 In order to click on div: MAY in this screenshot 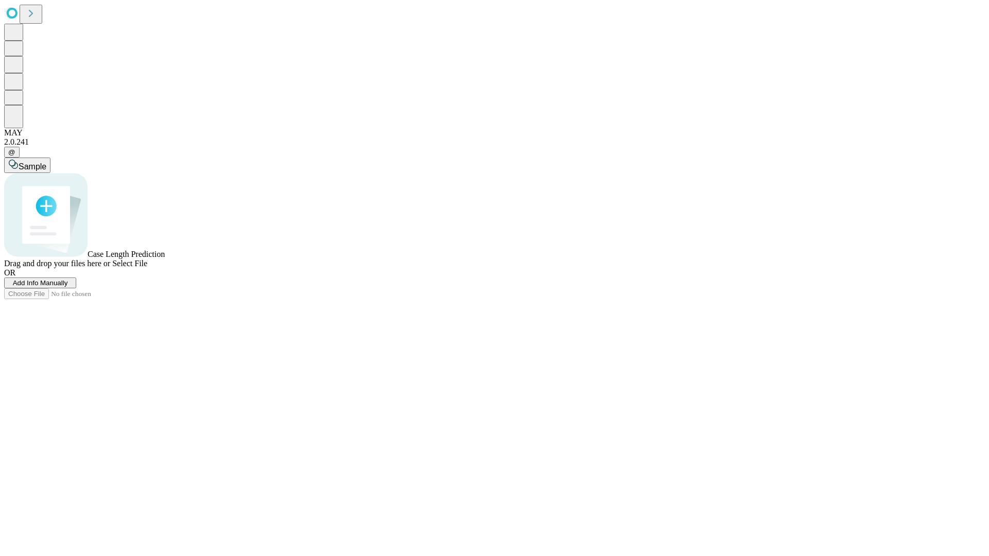, I will do `click(494, 133)`.